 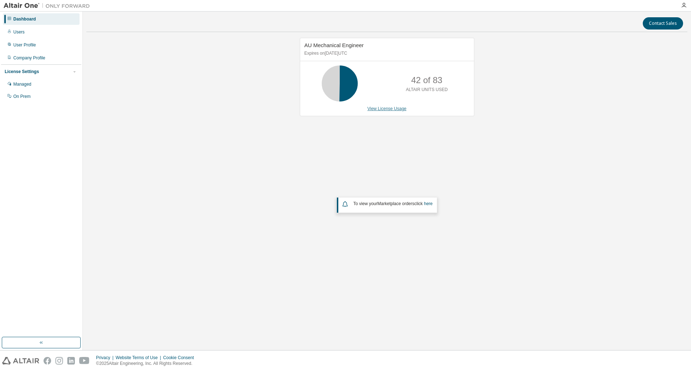 I want to click on div: Managed, so click(x=22, y=84).